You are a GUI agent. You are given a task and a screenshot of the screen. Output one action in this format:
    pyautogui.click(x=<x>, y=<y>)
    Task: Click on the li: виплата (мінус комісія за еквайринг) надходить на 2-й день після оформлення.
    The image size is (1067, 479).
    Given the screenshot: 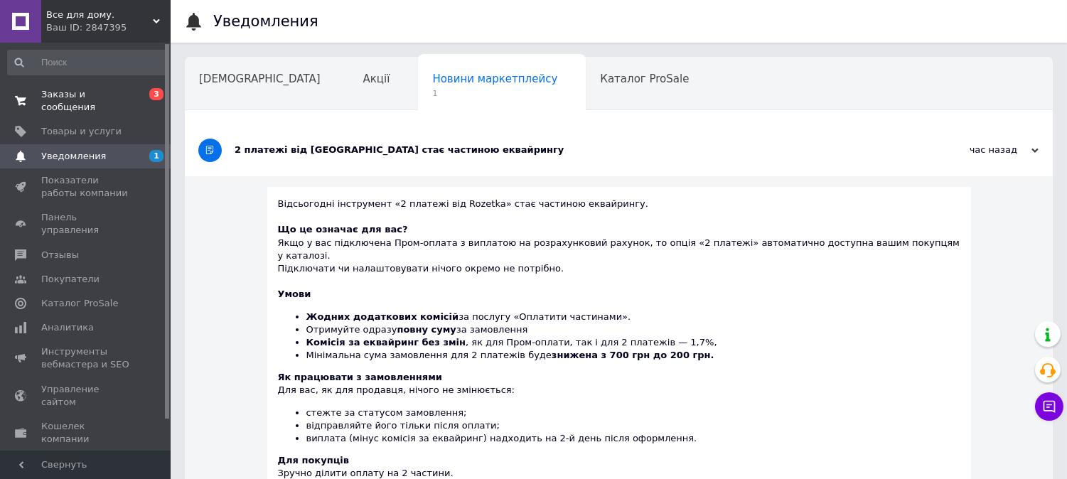 What is the action you would take?
    pyautogui.click(x=633, y=438)
    